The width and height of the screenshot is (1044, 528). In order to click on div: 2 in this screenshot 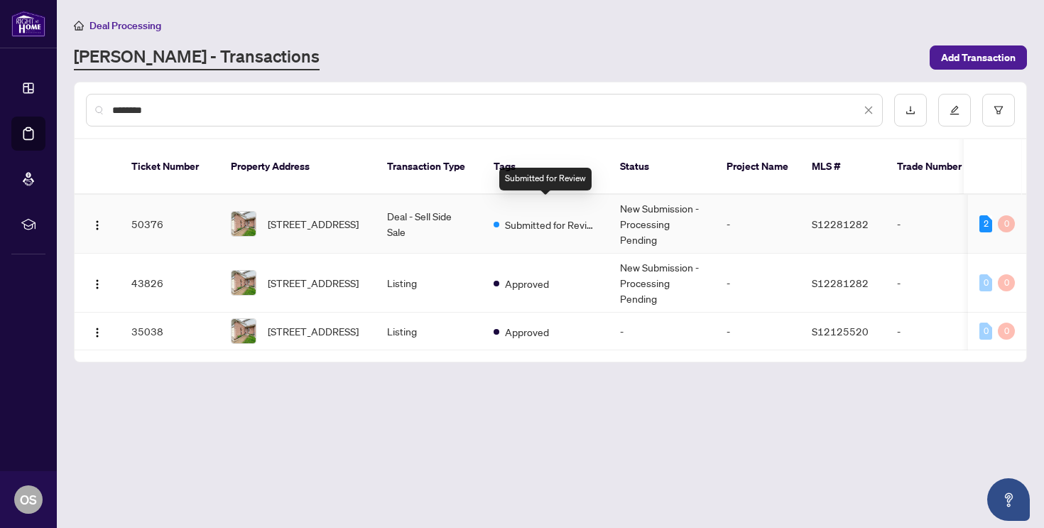, I will do `click(986, 224)`.